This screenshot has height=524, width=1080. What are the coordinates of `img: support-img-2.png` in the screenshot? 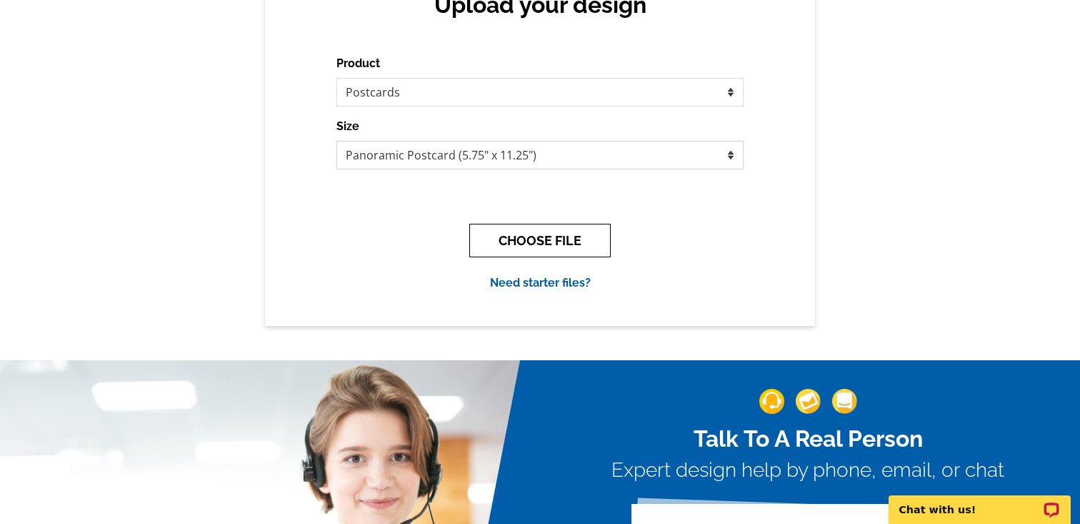 It's located at (808, 401).